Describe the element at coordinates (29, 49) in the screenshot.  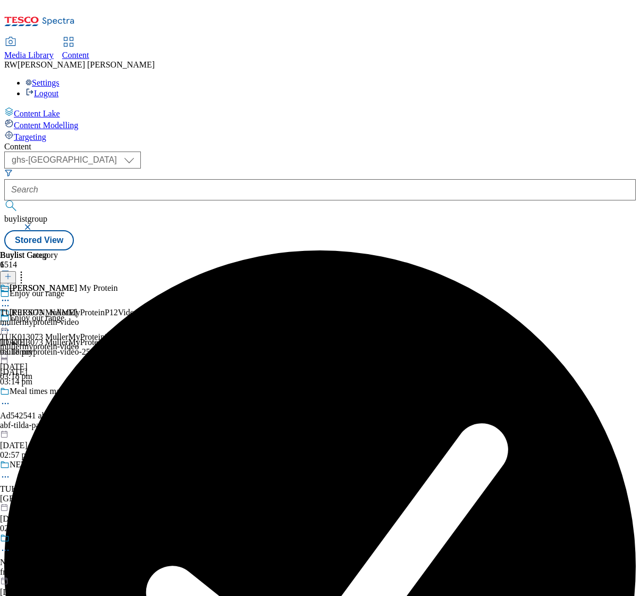
I see `a: Media Library` at that location.